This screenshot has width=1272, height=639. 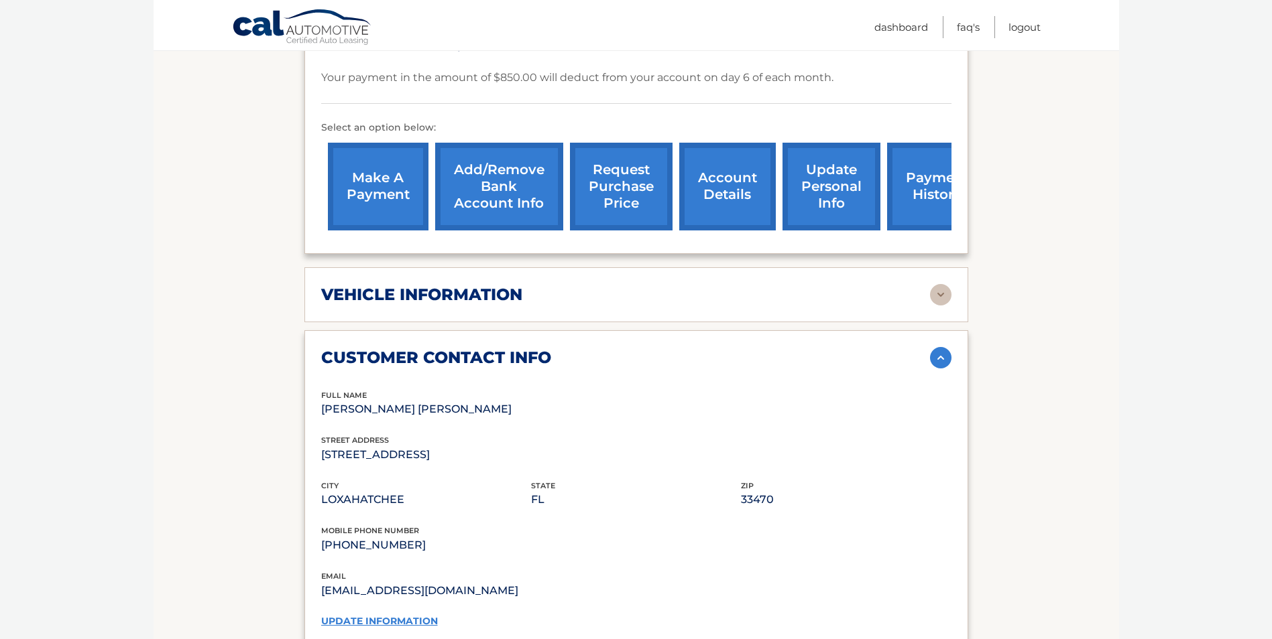 What do you see at coordinates (621, 186) in the screenshot?
I see `a: request purchase price` at bounding box center [621, 186].